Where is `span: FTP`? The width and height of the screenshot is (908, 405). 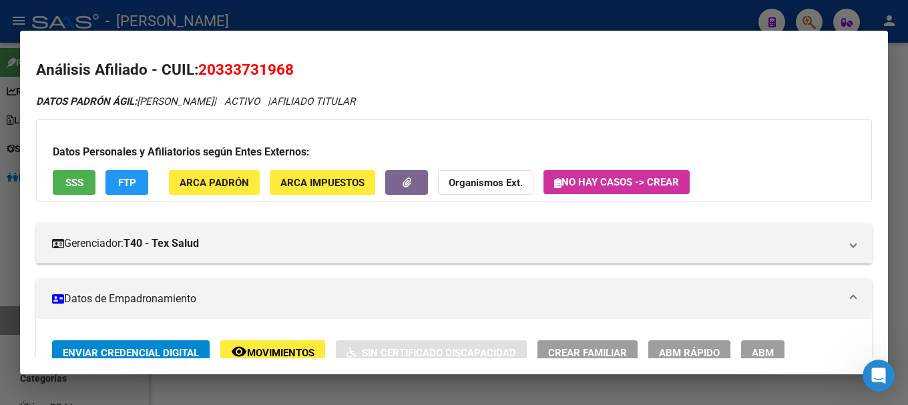 span: FTP is located at coordinates (127, 183).